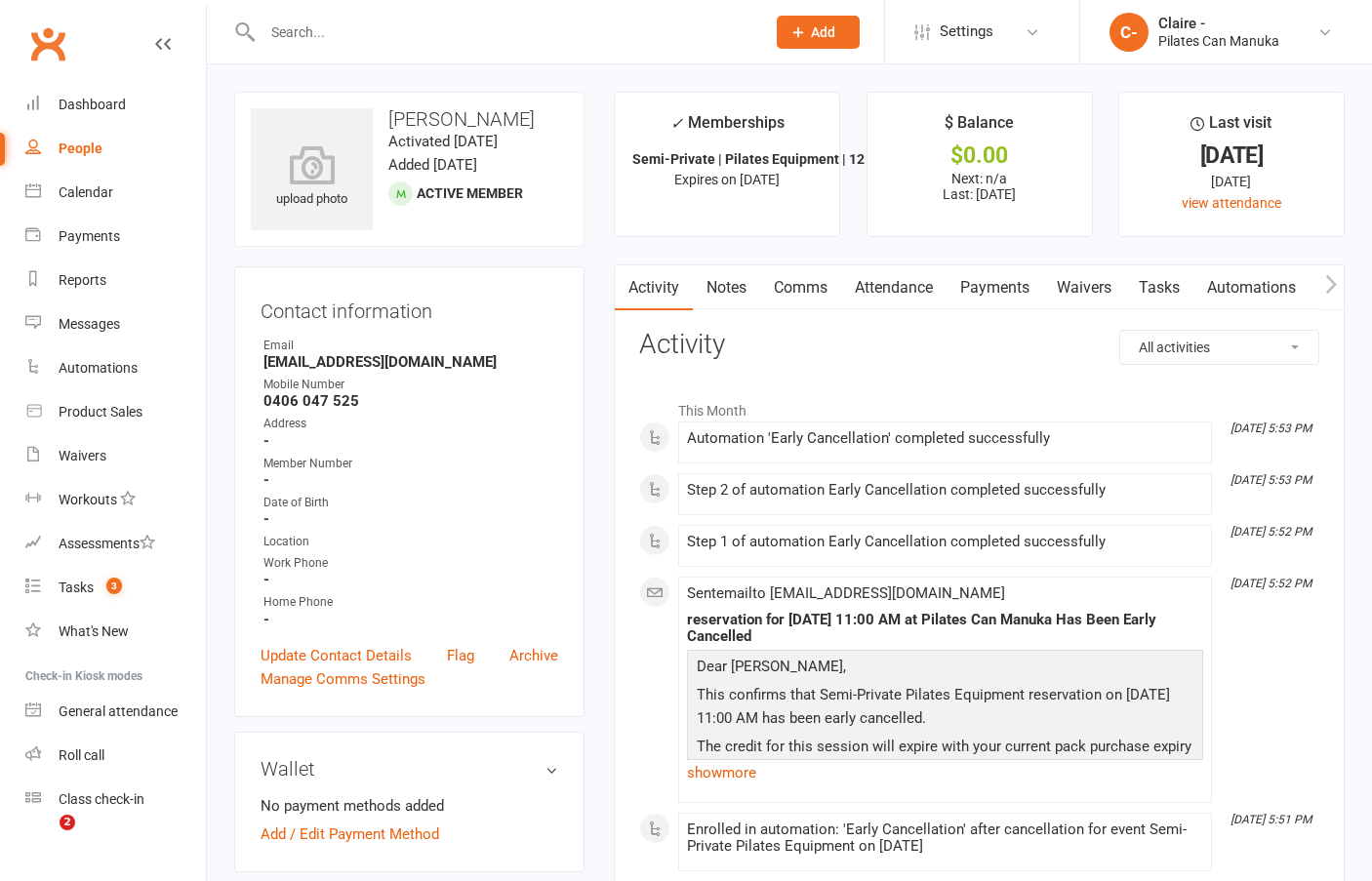 Image resolution: width=1372 pixels, height=881 pixels. What do you see at coordinates (469, 193) in the screenshot?
I see `span: Active member` at bounding box center [469, 193].